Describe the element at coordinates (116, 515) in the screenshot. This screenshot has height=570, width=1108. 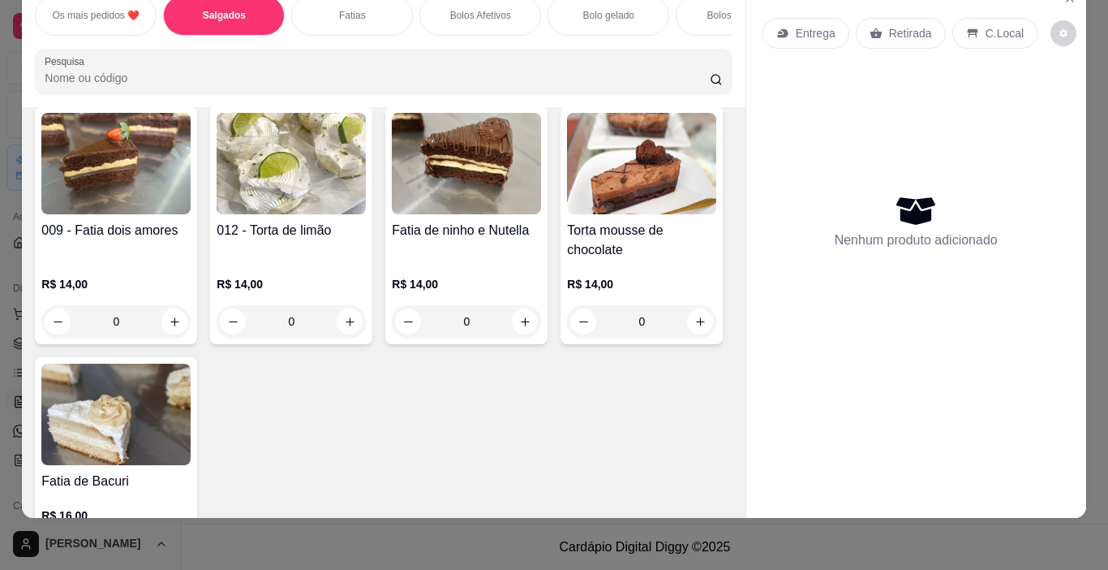
I see `p: R$ 16,00` at that location.